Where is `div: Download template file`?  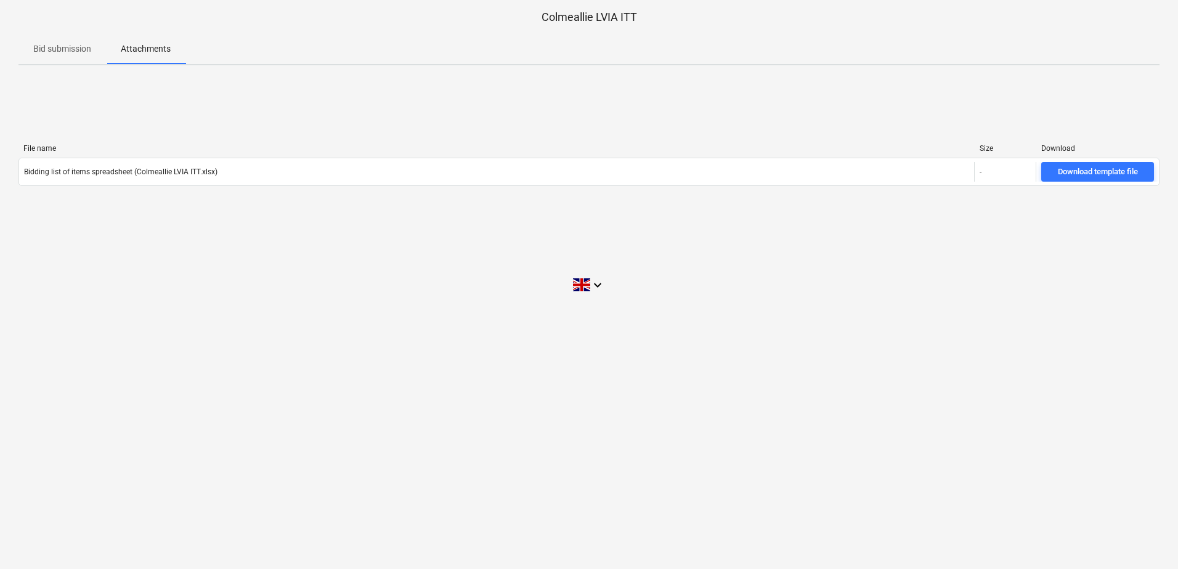
div: Download template file is located at coordinates (1098, 172).